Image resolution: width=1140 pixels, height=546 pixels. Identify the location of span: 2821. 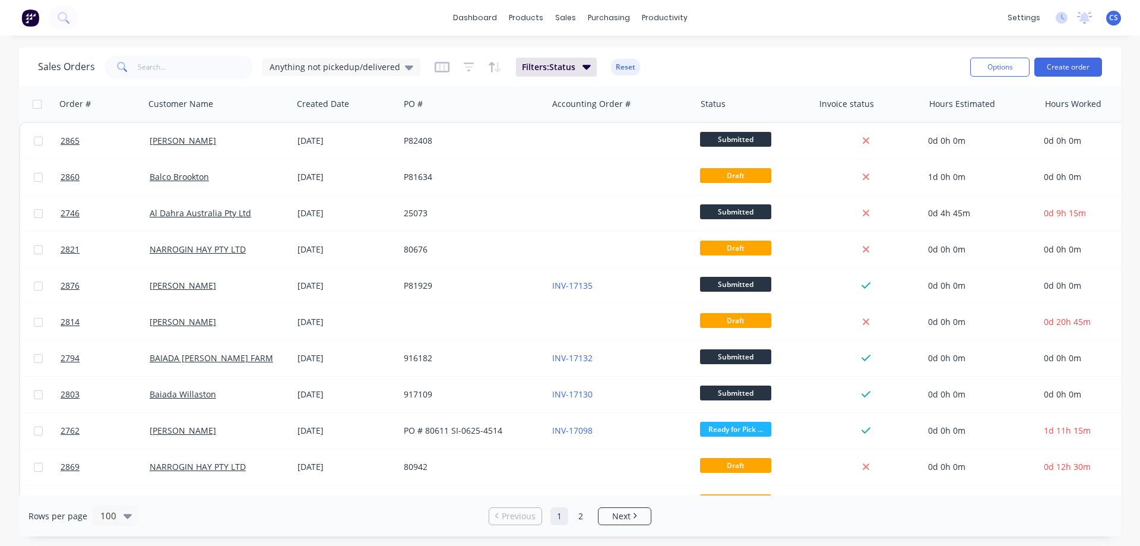
(70, 249).